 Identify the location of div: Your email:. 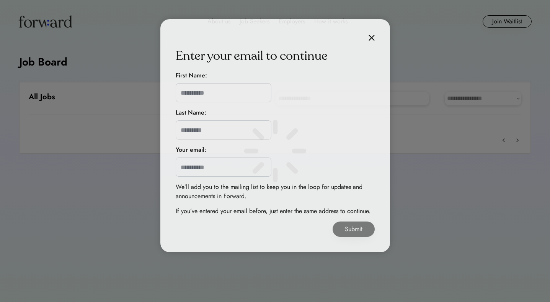
(191, 150).